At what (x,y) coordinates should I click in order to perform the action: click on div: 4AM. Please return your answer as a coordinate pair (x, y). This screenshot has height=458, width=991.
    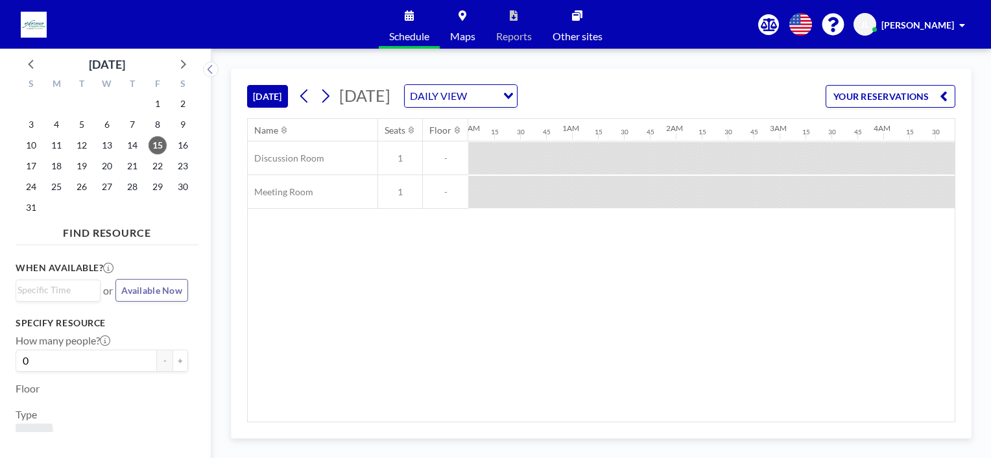
    Looking at the image, I should click on (882, 128).